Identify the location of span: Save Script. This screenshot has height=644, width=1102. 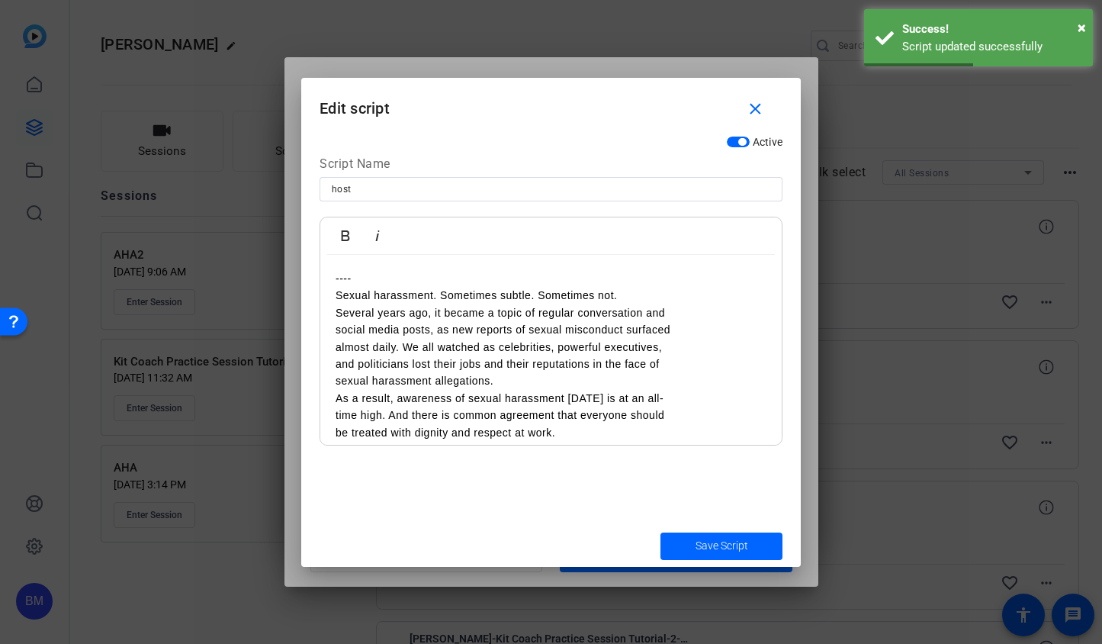
(721, 545).